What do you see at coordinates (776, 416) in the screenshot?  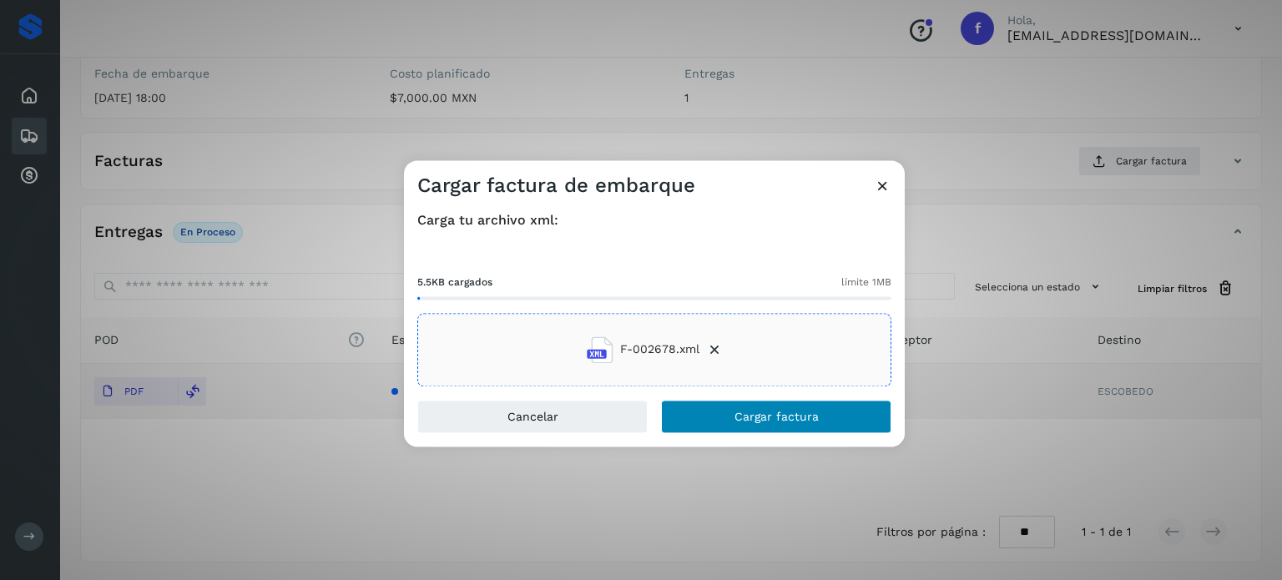 I see `button: Cargar factura` at bounding box center [776, 416].